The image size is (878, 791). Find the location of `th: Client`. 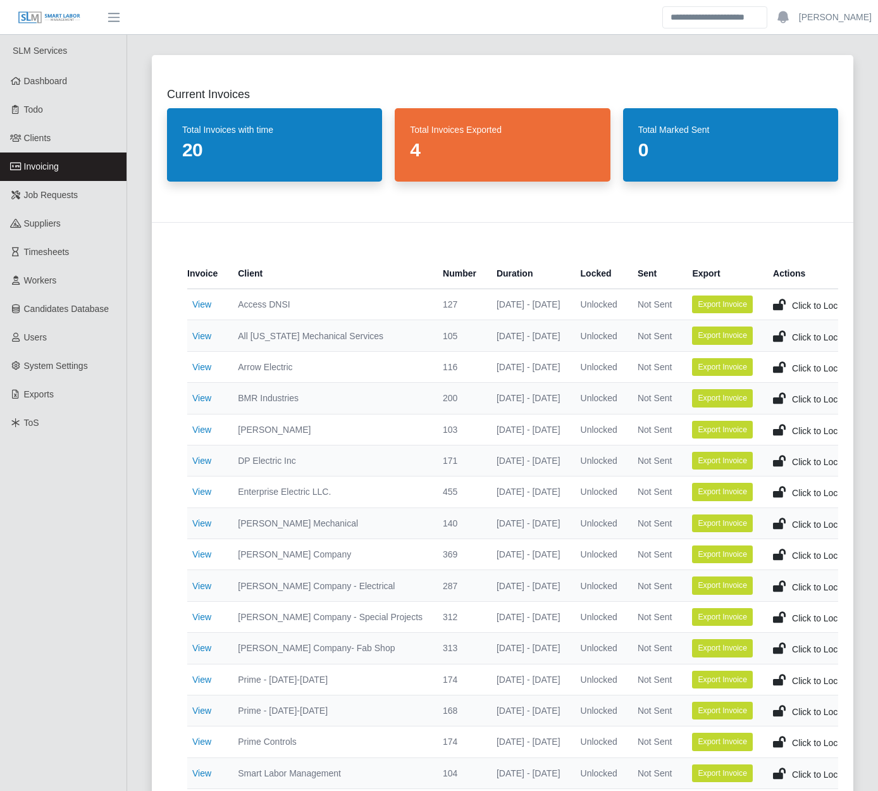

th: Client is located at coordinates (330, 273).